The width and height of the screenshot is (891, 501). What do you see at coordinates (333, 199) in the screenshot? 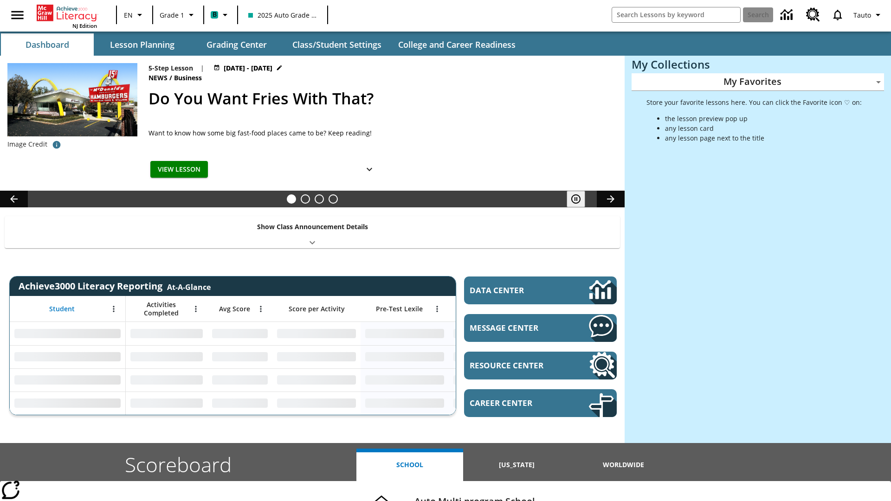
I see `button: Slide 4 Career Lesson` at bounding box center [333, 199].